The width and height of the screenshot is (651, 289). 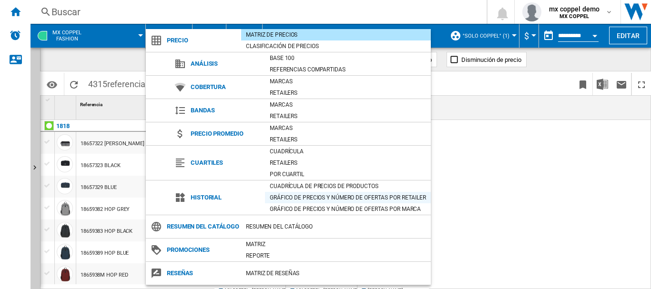 I want to click on div: Base 100, so click(x=348, y=58).